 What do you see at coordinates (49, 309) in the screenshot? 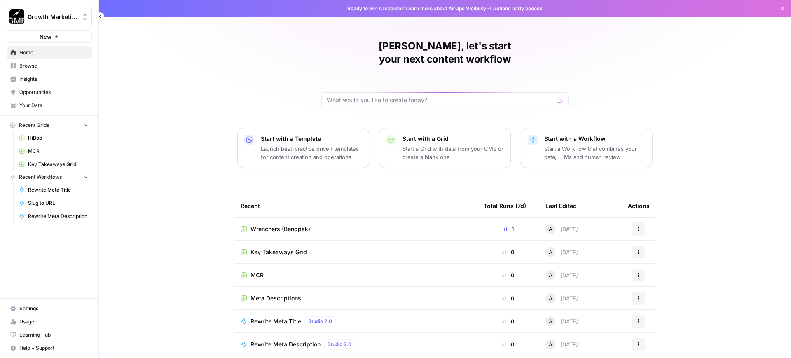
I see `a: Settings` at bounding box center [49, 309].